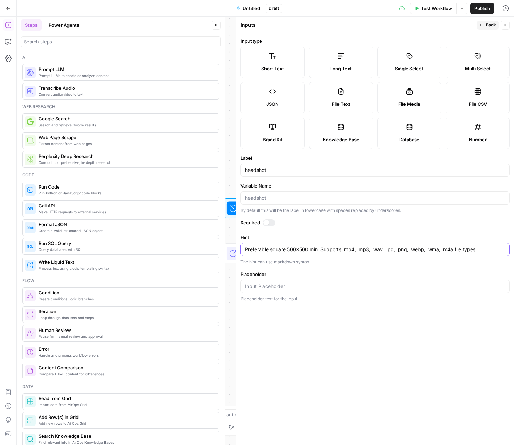  Describe the element at coordinates (126, 355) in the screenshot. I see `span: Handle and process workflow errors` at that location.